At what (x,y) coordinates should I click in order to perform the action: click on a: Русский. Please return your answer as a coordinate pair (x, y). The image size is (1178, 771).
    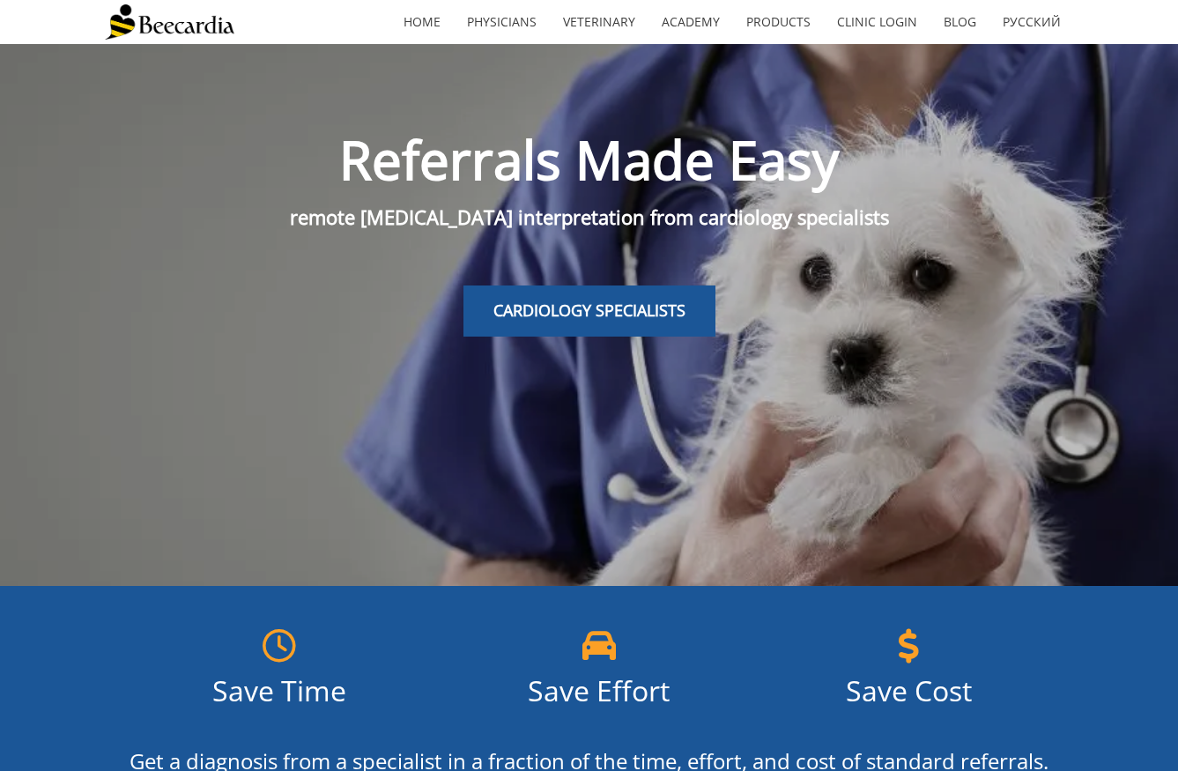
    Looking at the image, I should click on (1032, 22).